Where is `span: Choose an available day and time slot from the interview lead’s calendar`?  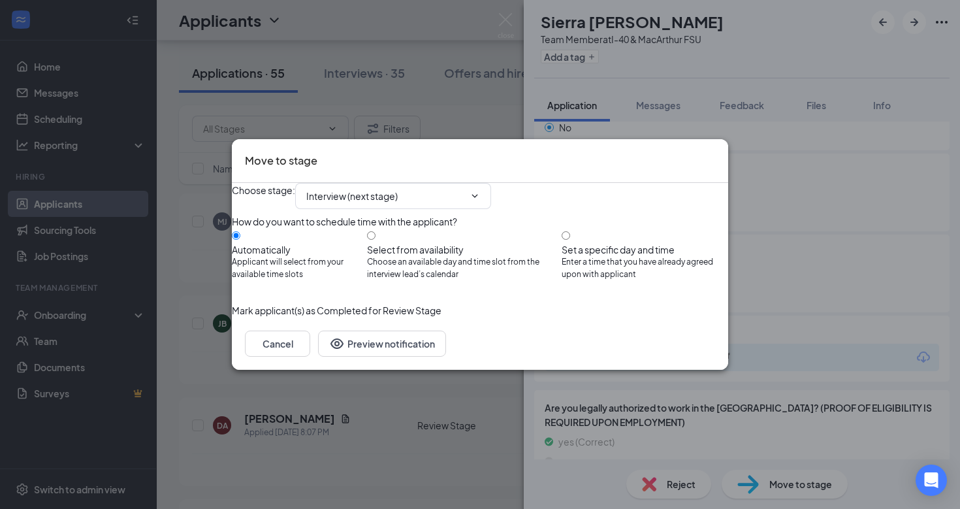 span: Choose an available day and time slot from the interview lead’s calendar is located at coordinates (464, 268).